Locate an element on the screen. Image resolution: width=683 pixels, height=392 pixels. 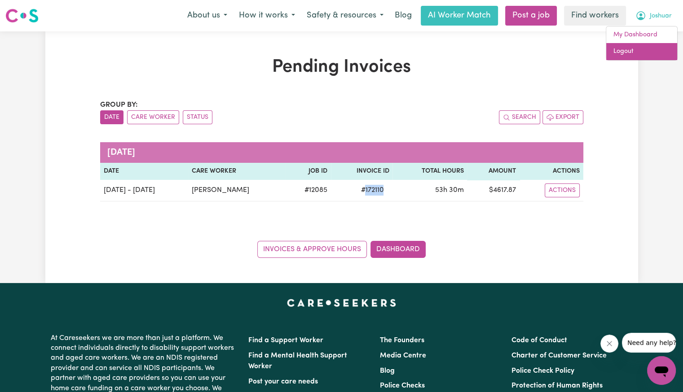
a: Post your care needs is located at coordinates (283, 382).